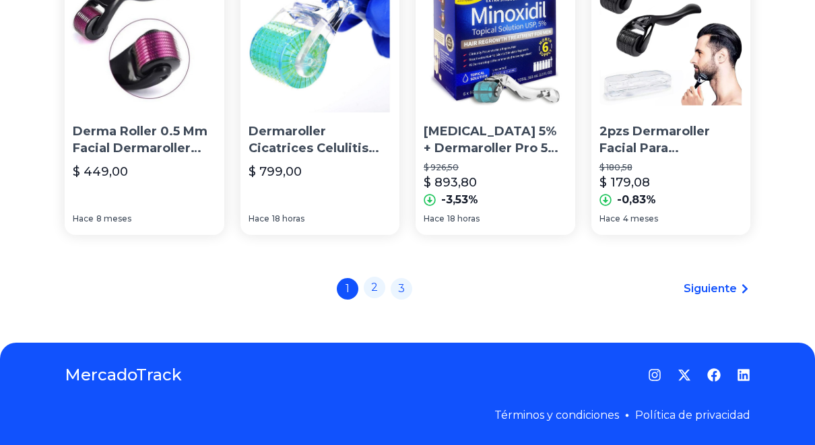  Describe the element at coordinates (495, 168) in the screenshot. I see `p: $ 926,50` at that location.